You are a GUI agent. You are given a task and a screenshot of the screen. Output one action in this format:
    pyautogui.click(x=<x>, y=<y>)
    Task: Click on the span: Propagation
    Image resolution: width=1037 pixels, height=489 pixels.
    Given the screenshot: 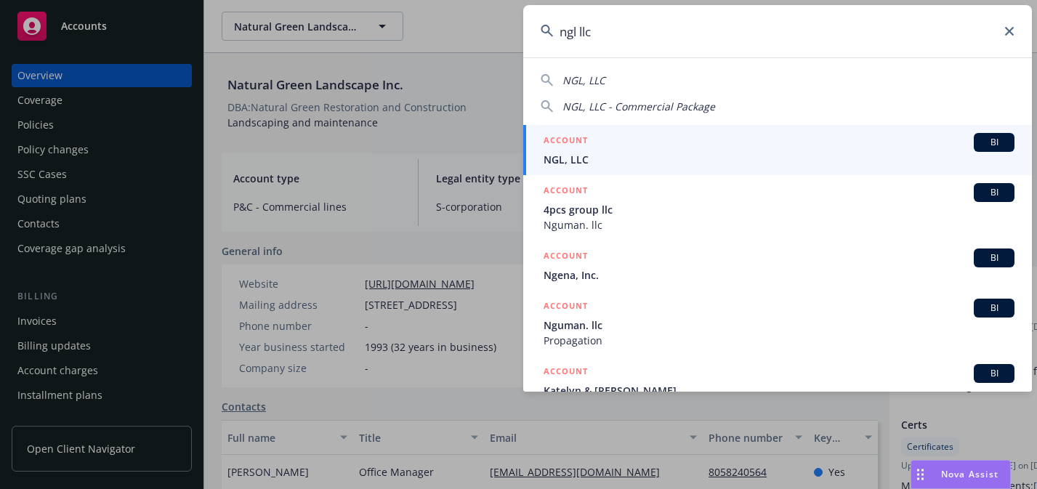 What is the action you would take?
    pyautogui.click(x=779, y=340)
    